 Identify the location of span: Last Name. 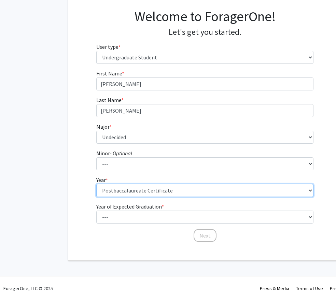
(109, 100).